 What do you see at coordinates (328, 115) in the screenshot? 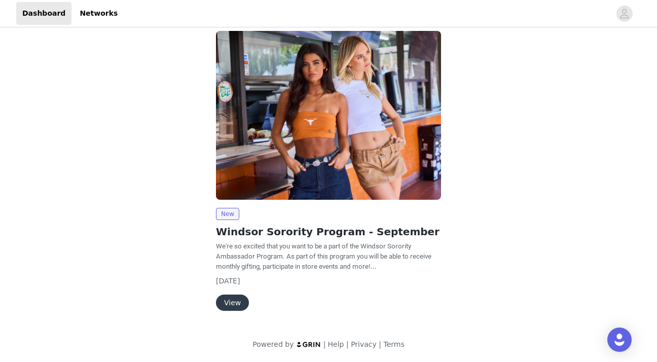
I see `img: Windsor` at bounding box center [328, 115].